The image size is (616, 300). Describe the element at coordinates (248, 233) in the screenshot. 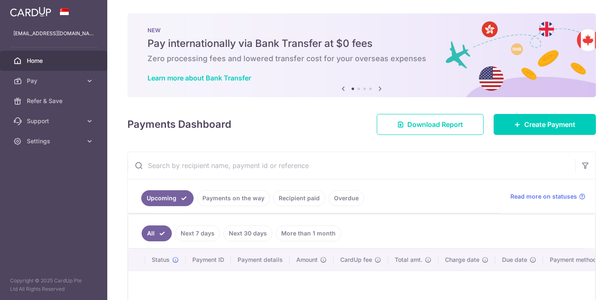

I see `a: Next 30 days` at that location.